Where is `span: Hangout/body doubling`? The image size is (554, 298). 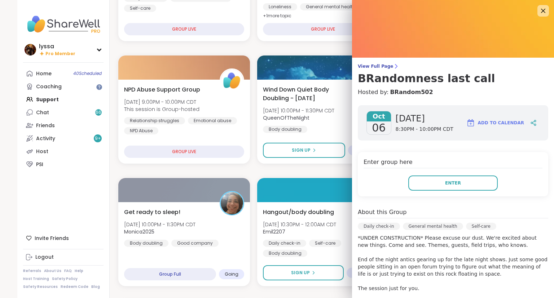 span: Hangout/body doubling is located at coordinates (298, 212).